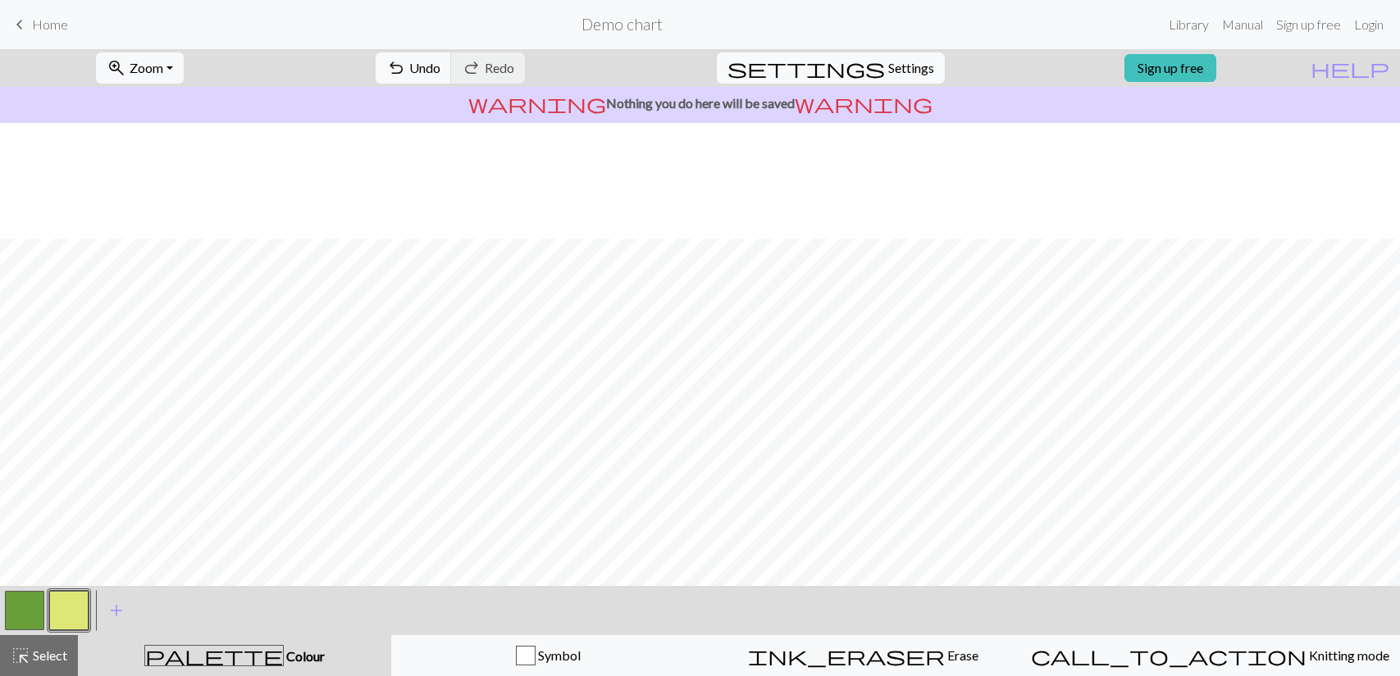 This screenshot has width=1400, height=676. What do you see at coordinates (146, 67) in the screenshot?
I see `span: Zoom` at bounding box center [146, 67].